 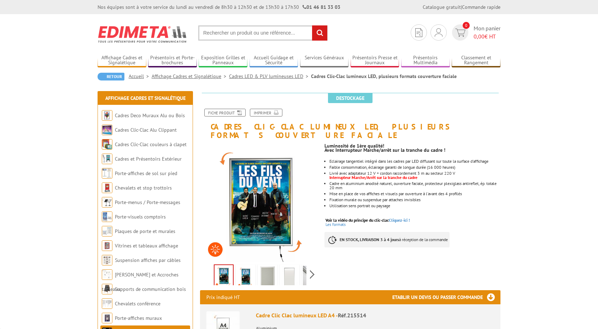 I want to click on img: cadre_clic_clac_affichage_lumineux_215514.gif, so click(x=246, y=277).